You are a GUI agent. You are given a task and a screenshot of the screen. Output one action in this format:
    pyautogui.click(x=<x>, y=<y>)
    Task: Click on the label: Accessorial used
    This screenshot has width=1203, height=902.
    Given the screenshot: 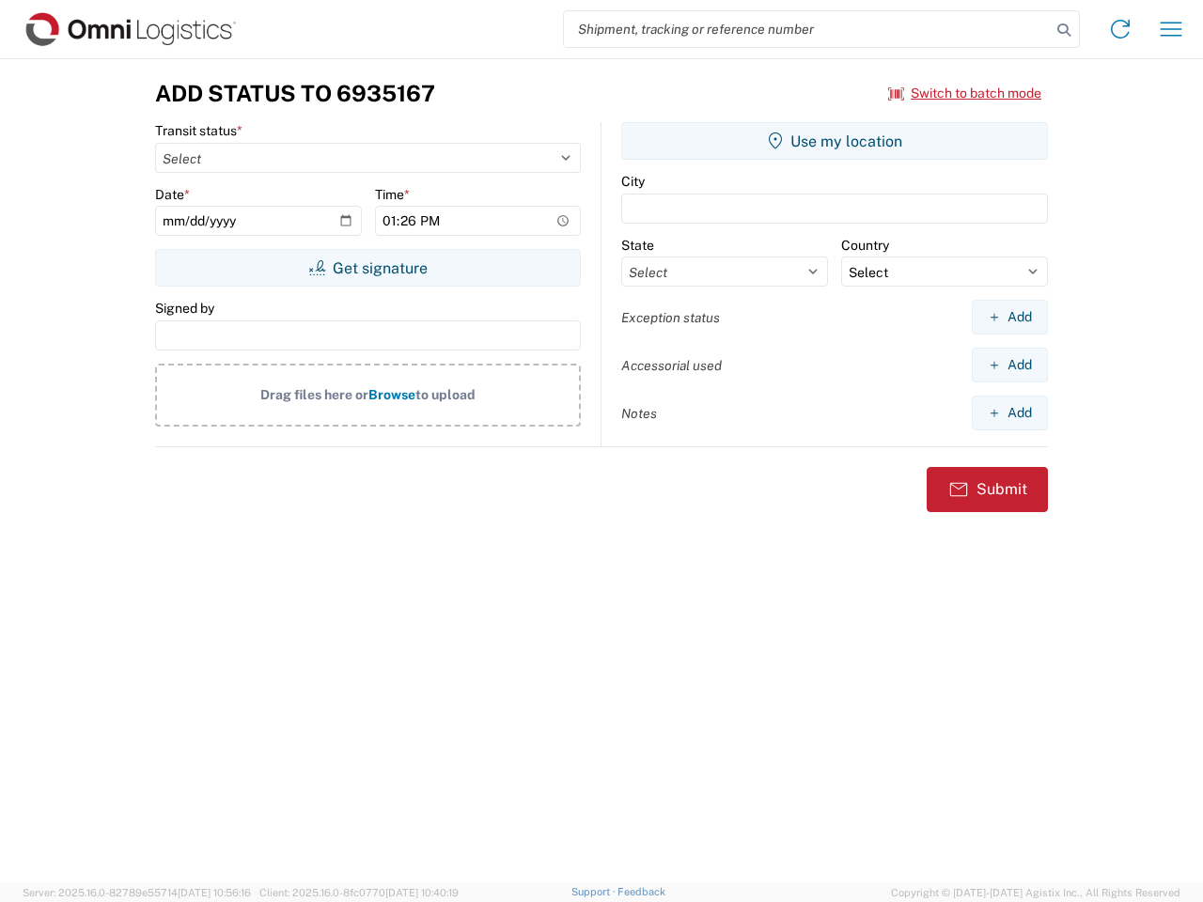 What is the action you would take?
    pyautogui.click(x=671, y=366)
    